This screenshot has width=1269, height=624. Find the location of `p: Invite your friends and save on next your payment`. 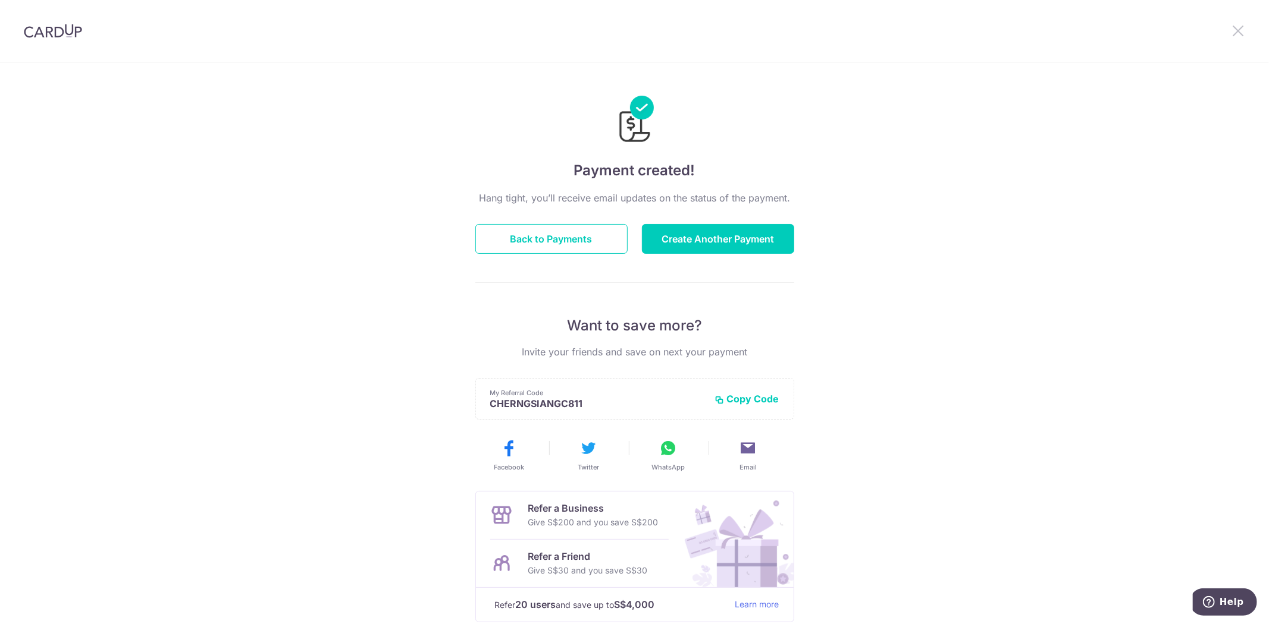

p: Invite your friends and save on next your payment is located at coordinates (635, 352).